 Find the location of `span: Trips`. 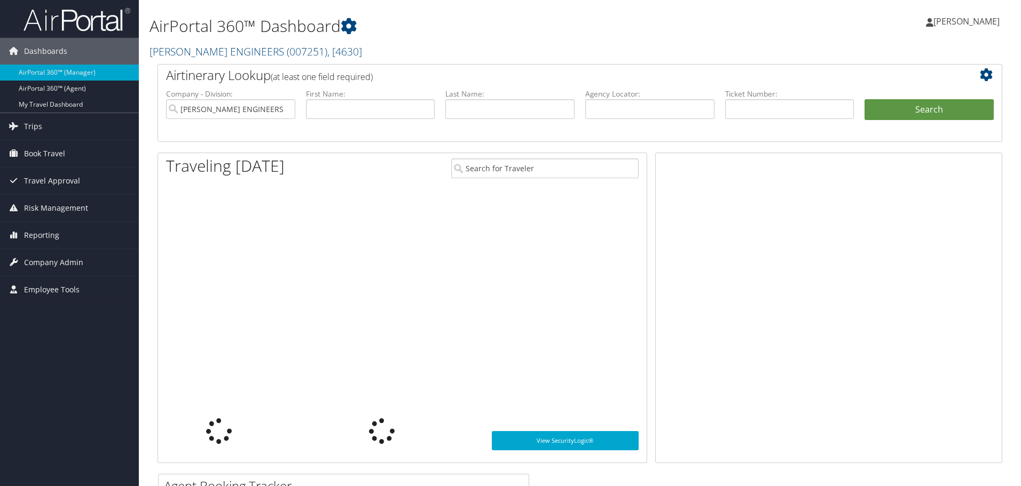

span: Trips is located at coordinates (33, 127).